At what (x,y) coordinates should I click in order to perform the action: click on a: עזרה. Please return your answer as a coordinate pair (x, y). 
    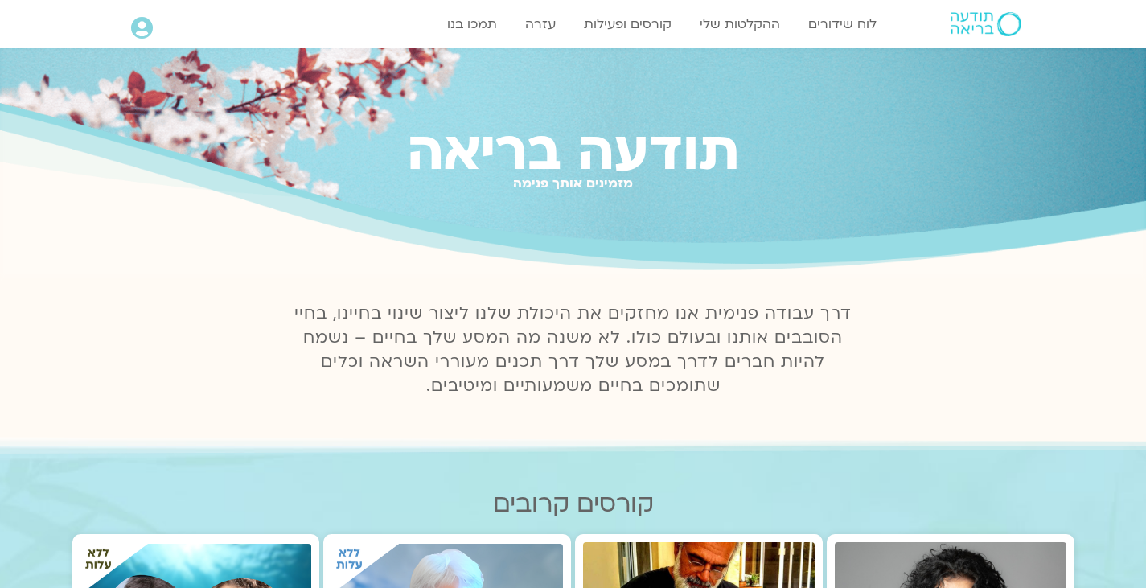
    Looking at the image, I should click on (540, 24).